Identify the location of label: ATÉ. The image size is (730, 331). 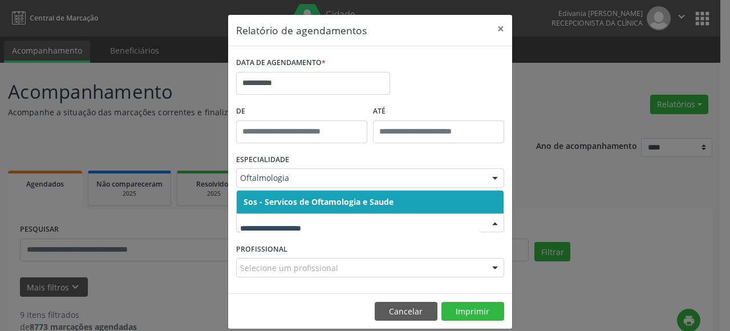
(439, 111).